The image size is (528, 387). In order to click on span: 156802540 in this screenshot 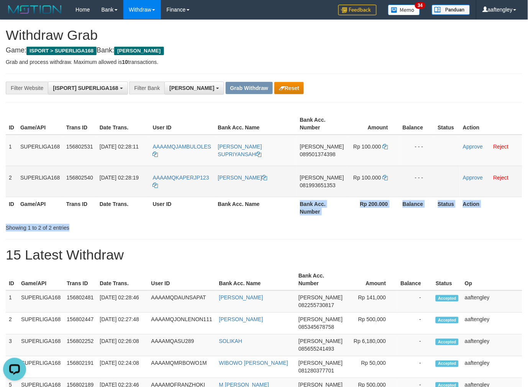, I will do `click(80, 178)`.